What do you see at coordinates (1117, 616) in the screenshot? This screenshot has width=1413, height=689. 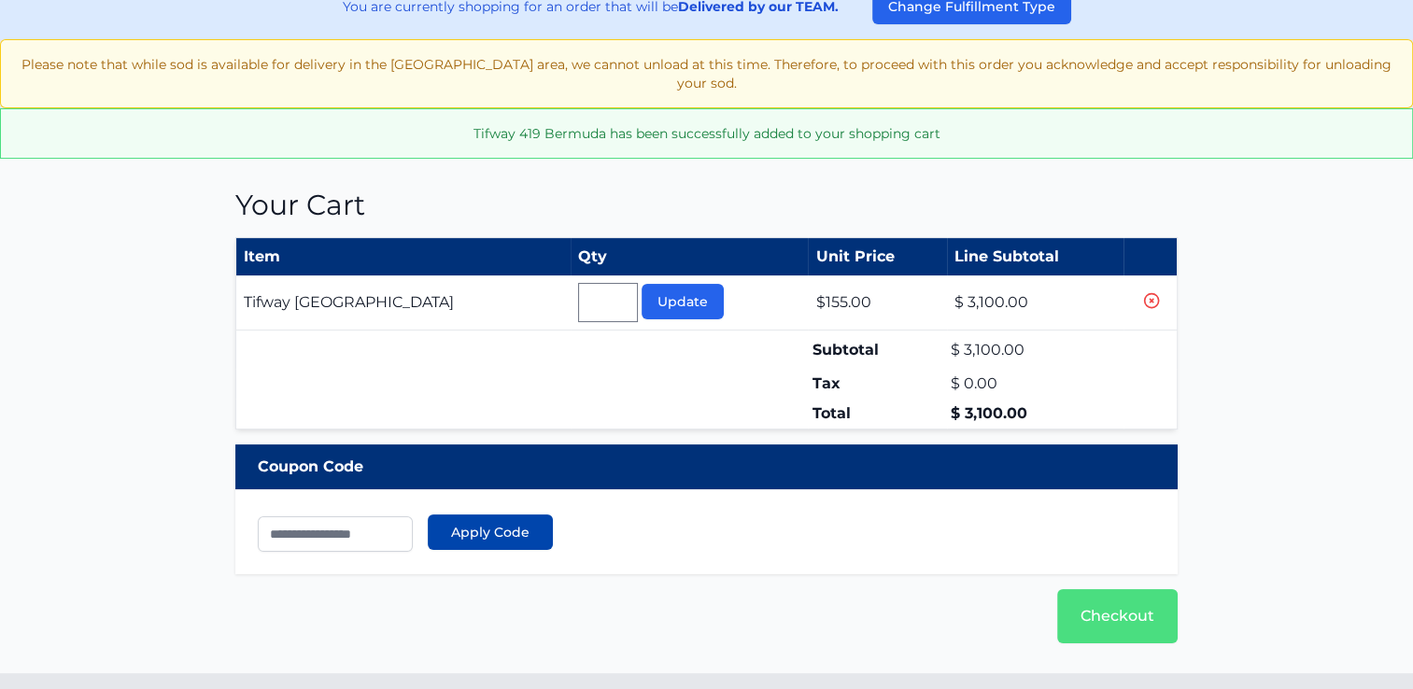 I see `a: Checkout` at bounding box center [1117, 616].